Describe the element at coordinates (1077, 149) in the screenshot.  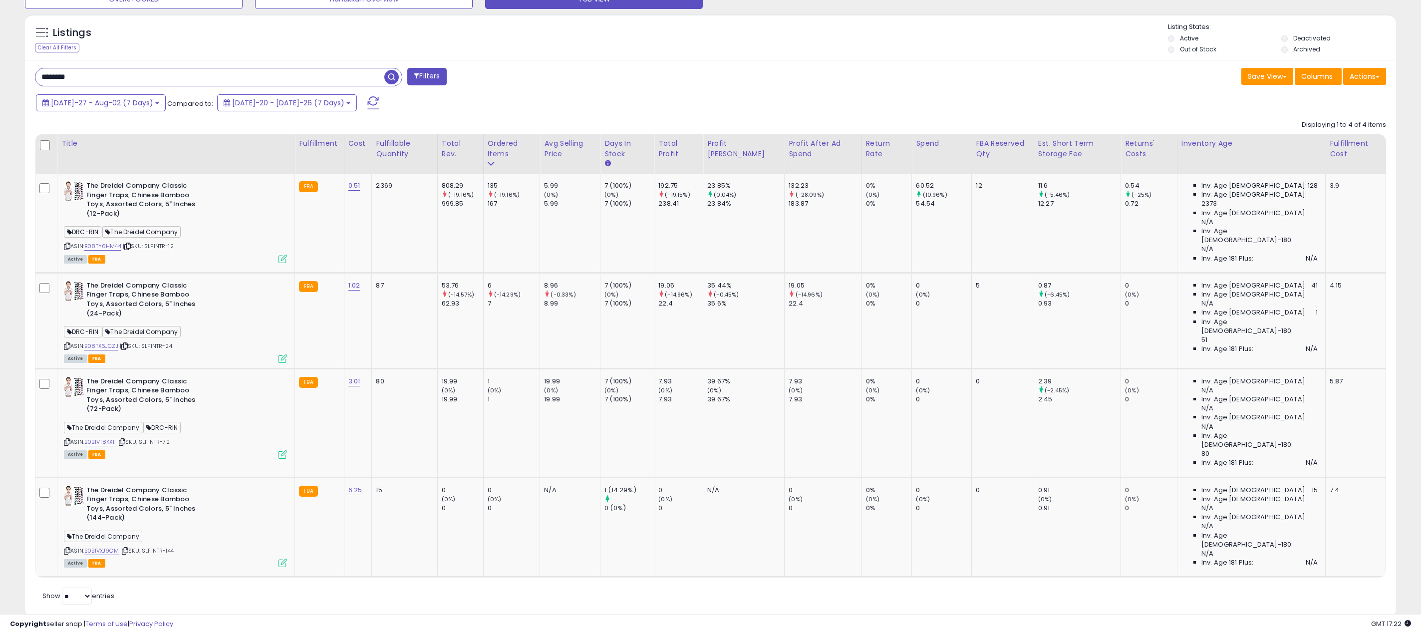
I see `div: Est. Short Term Storage Fee` at that location.